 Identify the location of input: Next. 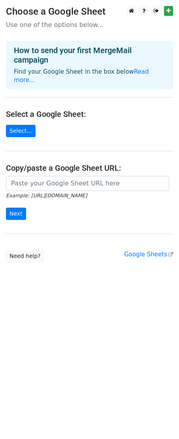
(16, 213).